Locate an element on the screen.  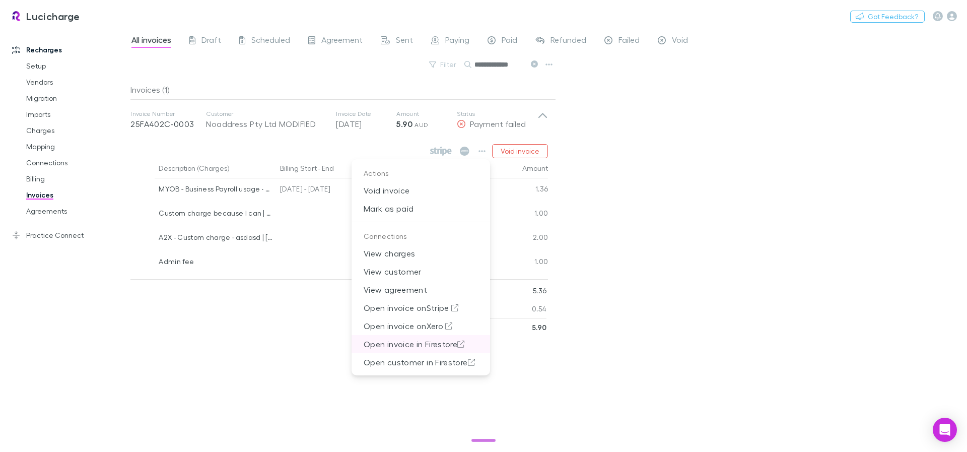
p: Open invoice on Xero is located at coordinates (421, 326).